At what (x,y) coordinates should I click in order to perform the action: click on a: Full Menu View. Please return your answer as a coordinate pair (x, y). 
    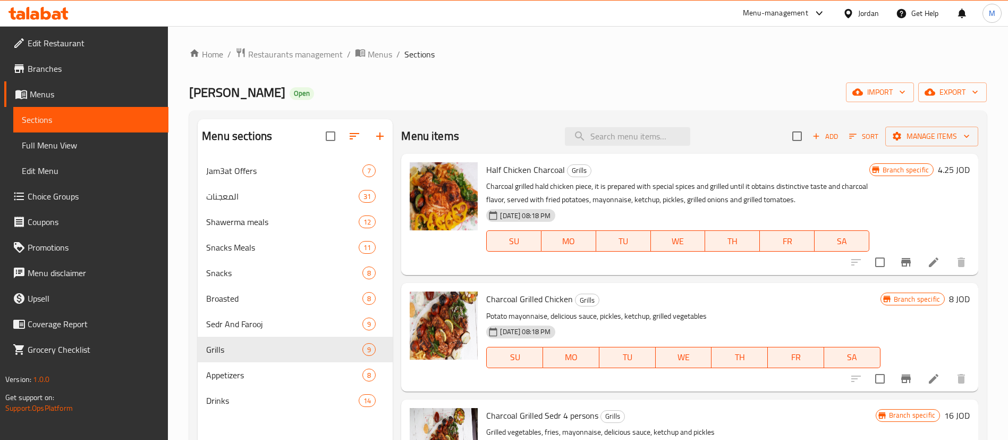
    Looking at the image, I should click on (91, 145).